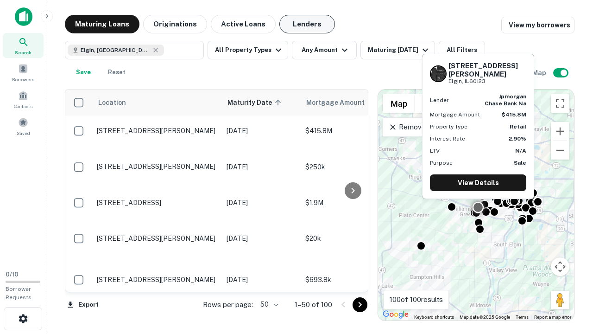 The width and height of the screenshot is (593, 334). Describe the element at coordinates (268, 304) in the screenshot. I see `div: 50` at that location.